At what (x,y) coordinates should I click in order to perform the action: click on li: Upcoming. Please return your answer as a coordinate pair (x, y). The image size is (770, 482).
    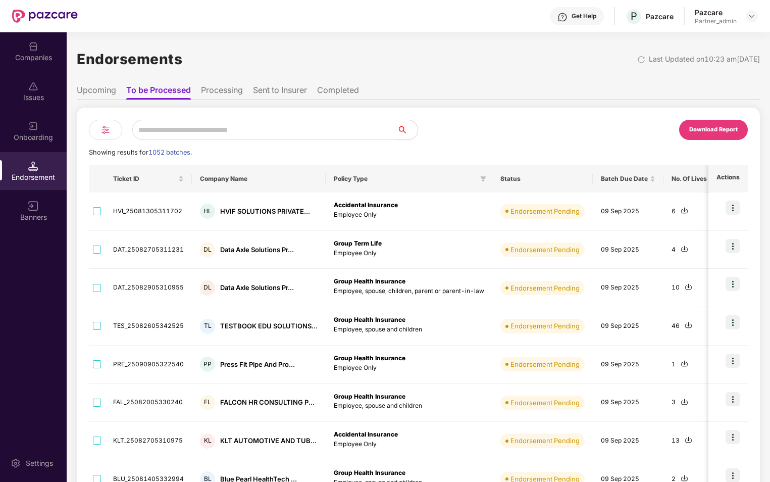
    Looking at the image, I should click on (96, 92).